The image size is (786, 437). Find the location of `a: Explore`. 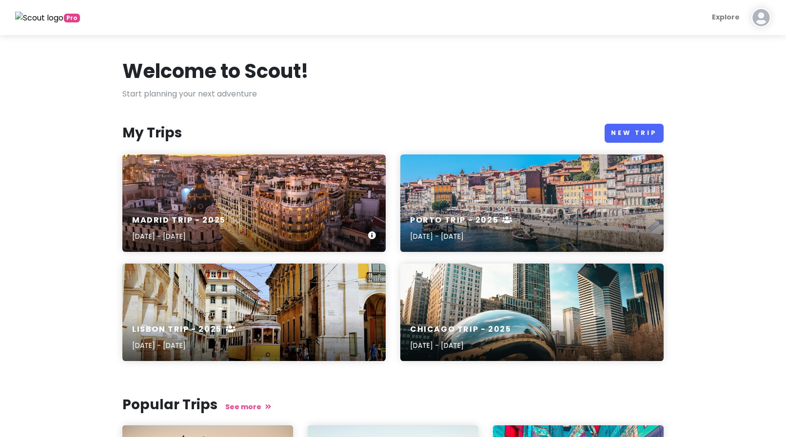

a: Explore is located at coordinates (726, 17).